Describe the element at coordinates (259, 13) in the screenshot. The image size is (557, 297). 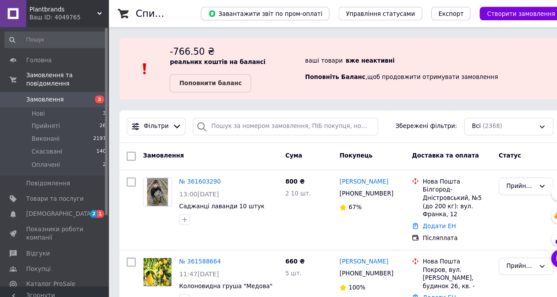
I see `span: Завантажити звіт по пром-оплаті` at that location.